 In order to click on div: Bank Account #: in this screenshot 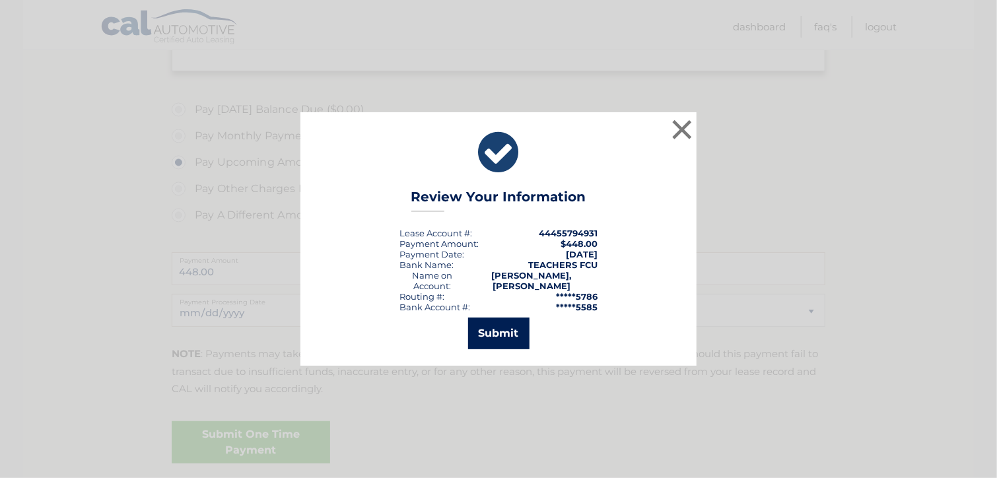, I will do `click(434, 307)`.